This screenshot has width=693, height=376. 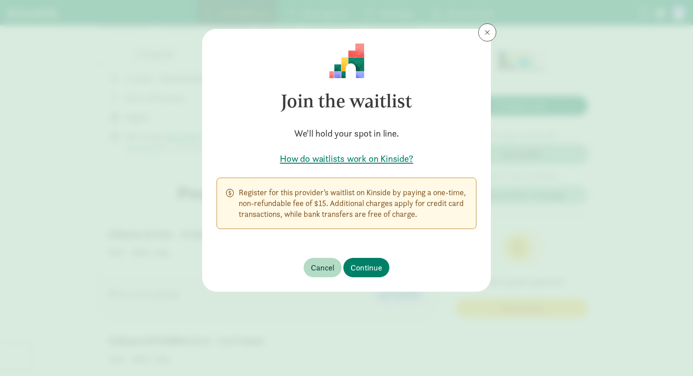 I want to click on button: Continue, so click(x=366, y=268).